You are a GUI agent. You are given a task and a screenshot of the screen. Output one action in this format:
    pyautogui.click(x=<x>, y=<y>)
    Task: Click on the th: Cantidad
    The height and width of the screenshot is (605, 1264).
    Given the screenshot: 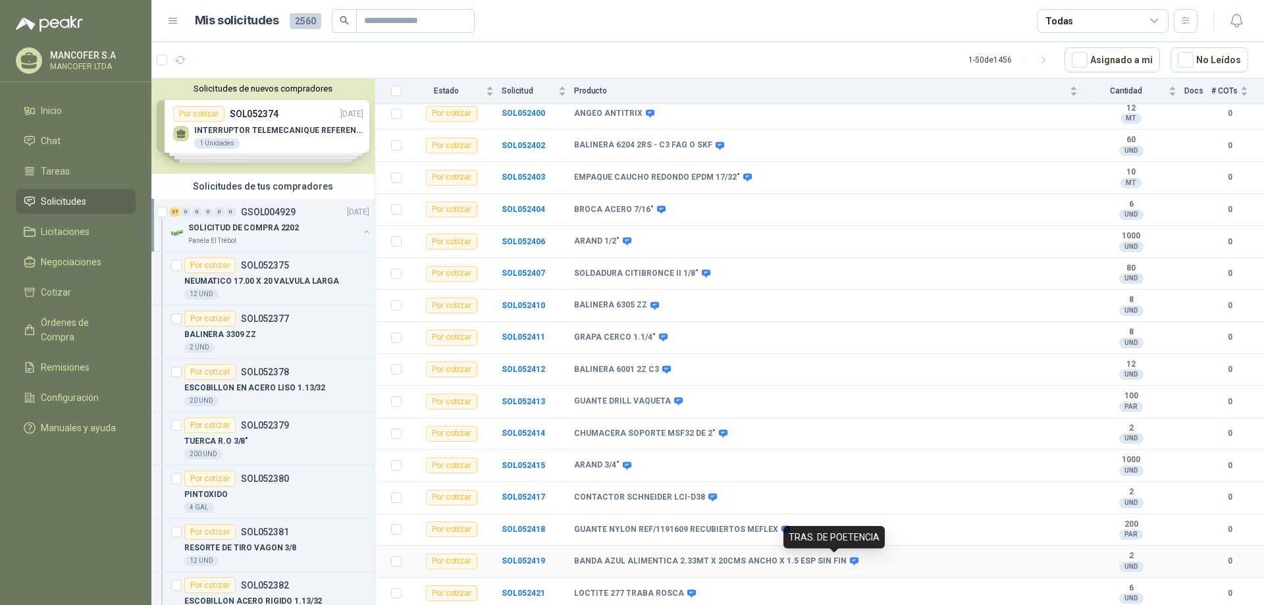 What is the action you would take?
    pyautogui.click(x=1135, y=91)
    